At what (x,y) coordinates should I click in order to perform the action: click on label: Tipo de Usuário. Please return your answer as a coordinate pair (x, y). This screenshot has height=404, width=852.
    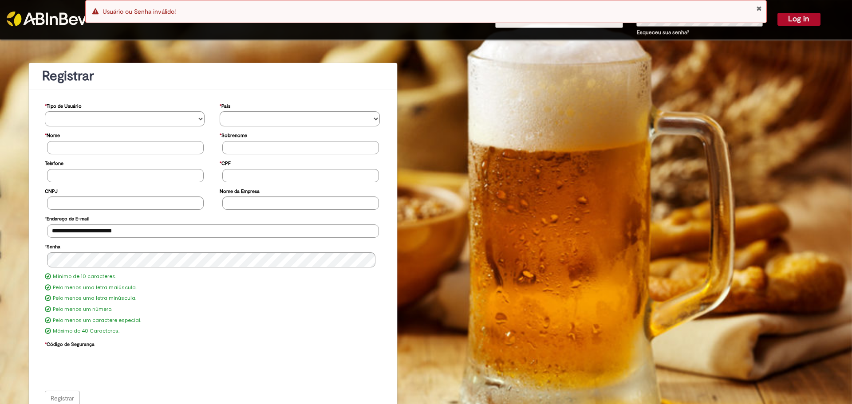
    Looking at the image, I should click on (63, 105).